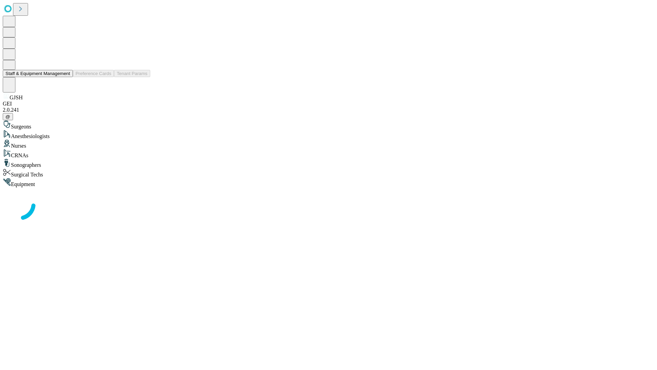 Image resolution: width=657 pixels, height=370 pixels. Describe the element at coordinates (329, 173) in the screenshot. I see `div: Surgical Techs` at that location.